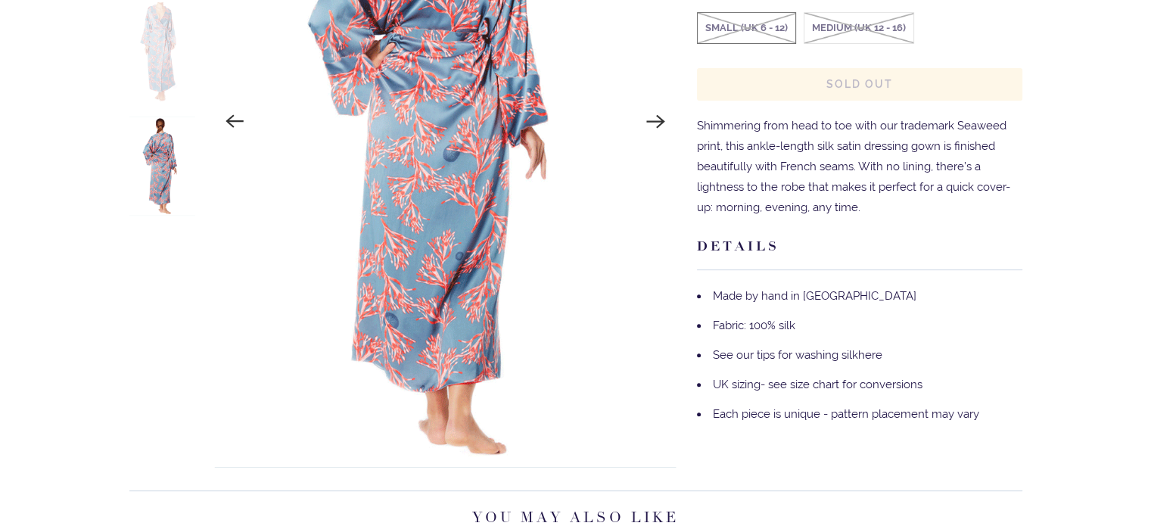  Describe the element at coordinates (746, 28) in the screenshot. I see `label: Small (UK 6 - 12)` at that location.